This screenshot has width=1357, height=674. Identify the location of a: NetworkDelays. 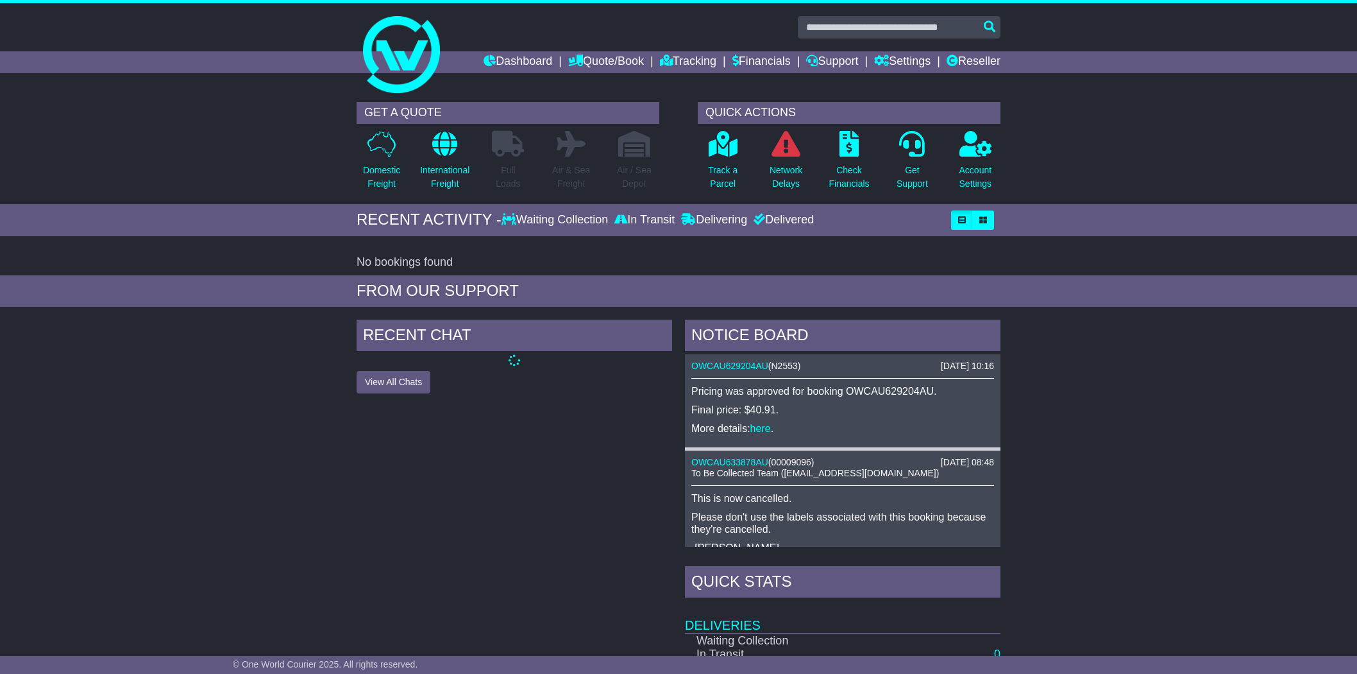
(786, 164).